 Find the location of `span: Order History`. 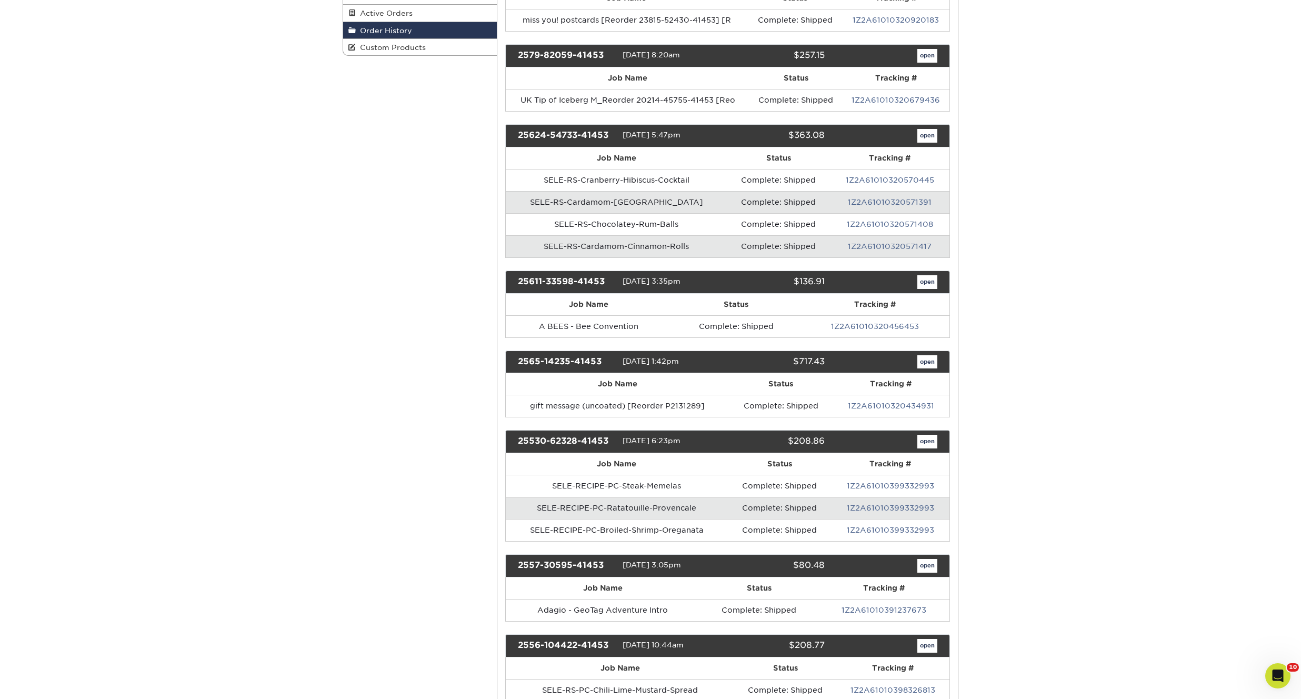

span: Order History is located at coordinates (384, 31).